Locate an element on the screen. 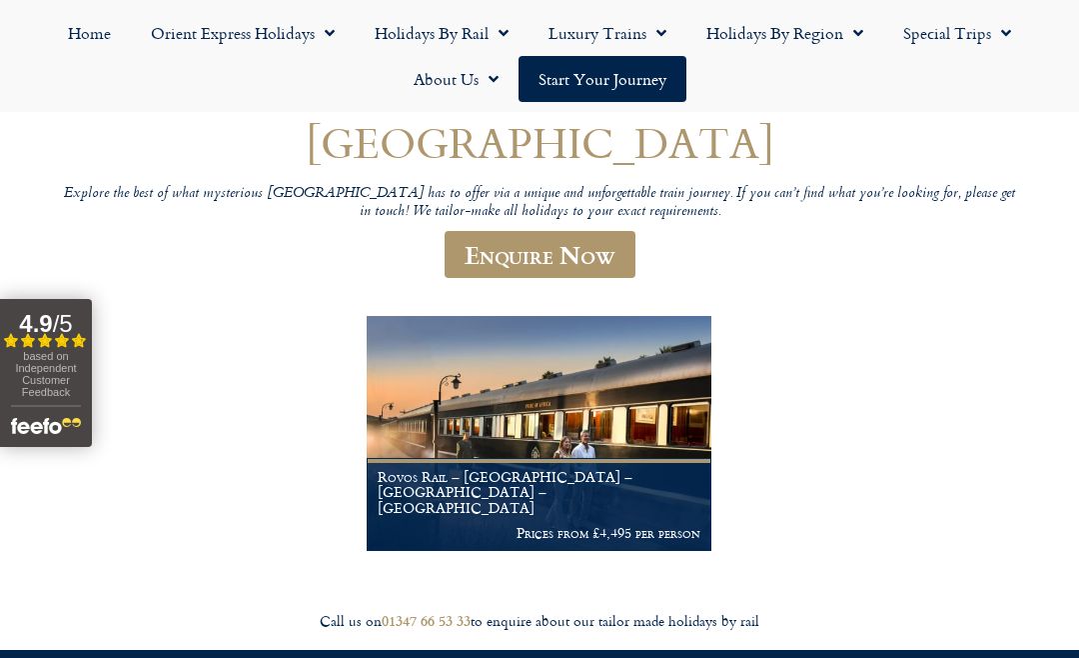 The height and width of the screenshot is (658, 1079). a: Holidays by Region is located at coordinates (785, 33).